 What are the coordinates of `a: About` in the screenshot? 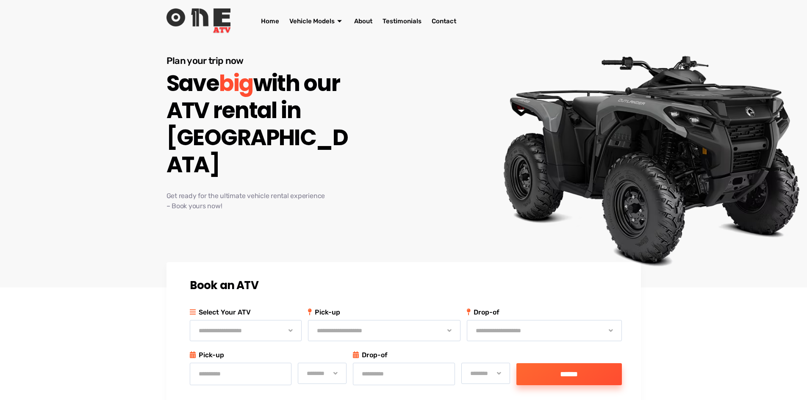 It's located at (363, 21).